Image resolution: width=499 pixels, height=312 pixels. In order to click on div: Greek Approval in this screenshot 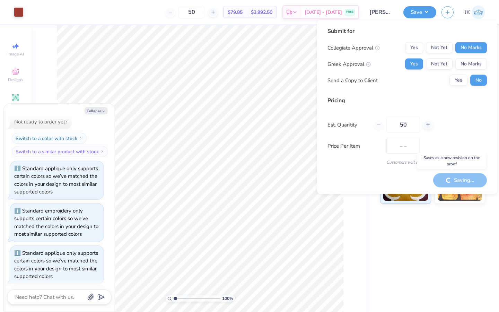, I will do `click(349, 64)`.